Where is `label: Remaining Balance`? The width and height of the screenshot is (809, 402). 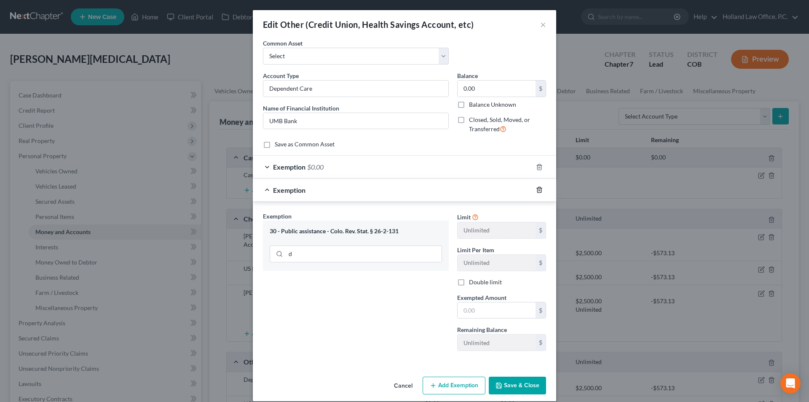 label: Remaining Balance is located at coordinates (482, 329).